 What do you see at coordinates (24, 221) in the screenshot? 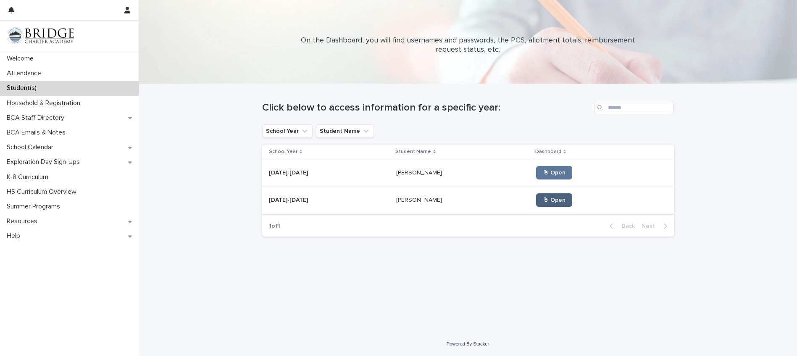
I see `p: Resources` at bounding box center [24, 221].